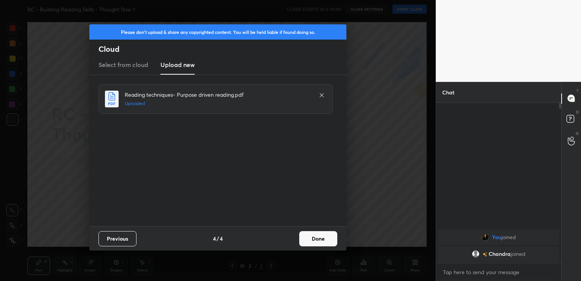 The image size is (581, 281). What do you see at coordinates (486, 237) in the screenshot?
I see `img: 9e24b94aef5d423da2dc226449c24655.jpg` at bounding box center [486, 237].